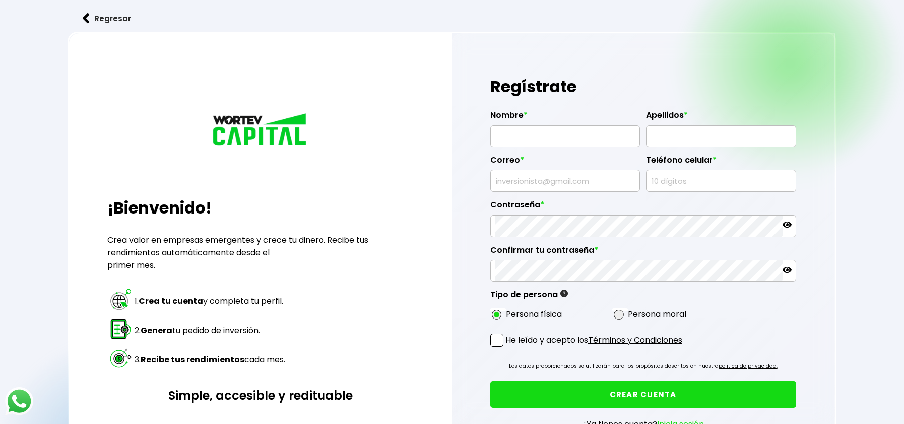 This screenshot has width=904, height=424. I want to click on img: flecha izquierda, so click(86, 18).